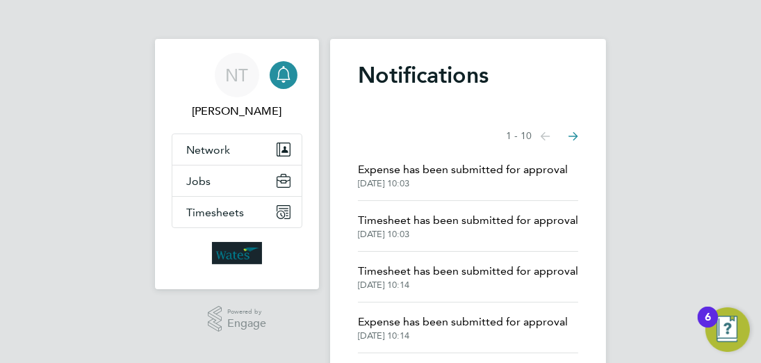  Describe the element at coordinates (247, 323) in the screenshot. I see `span: Engage` at that location.